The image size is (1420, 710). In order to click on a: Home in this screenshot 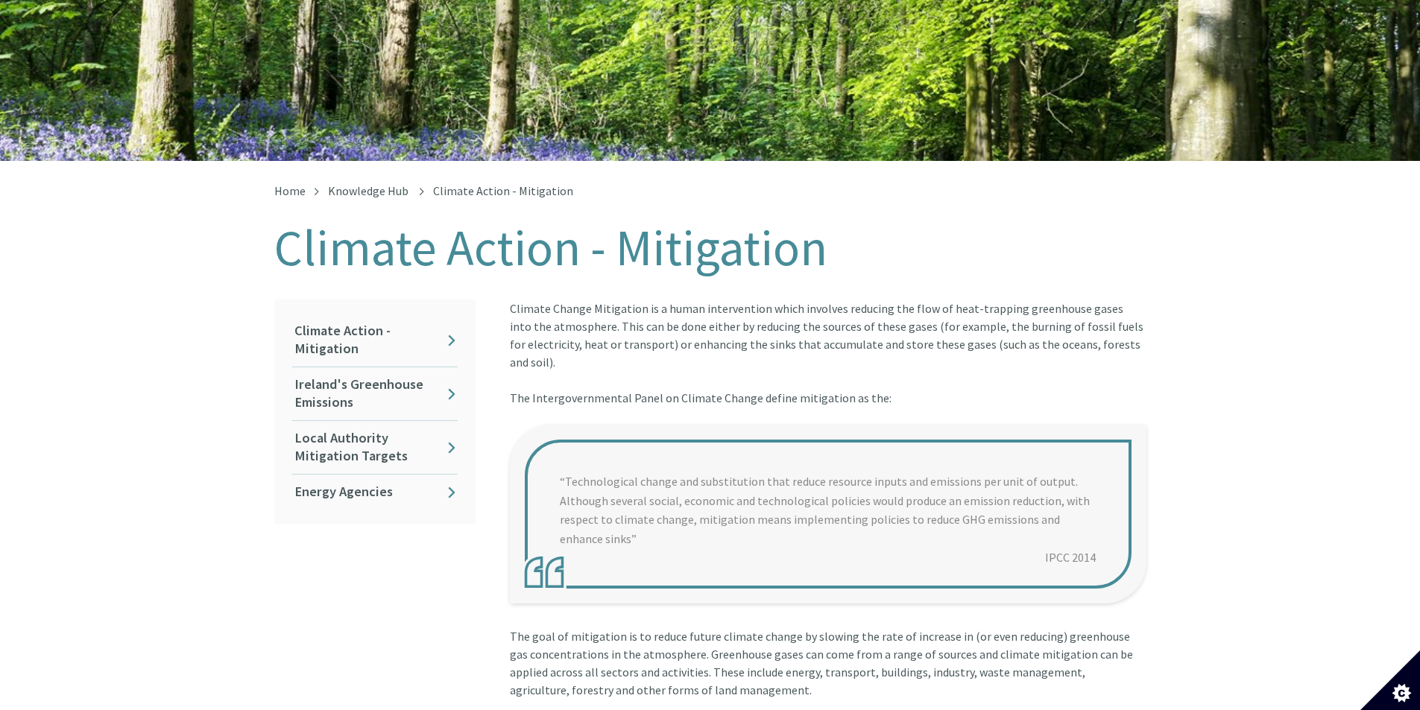, I will do `click(290, 191)`.